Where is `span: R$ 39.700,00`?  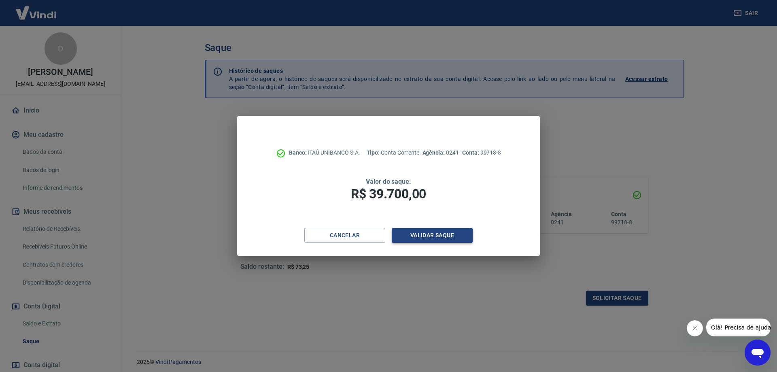
span: R$ 39.700,00 is located at coordinates (388, 194).